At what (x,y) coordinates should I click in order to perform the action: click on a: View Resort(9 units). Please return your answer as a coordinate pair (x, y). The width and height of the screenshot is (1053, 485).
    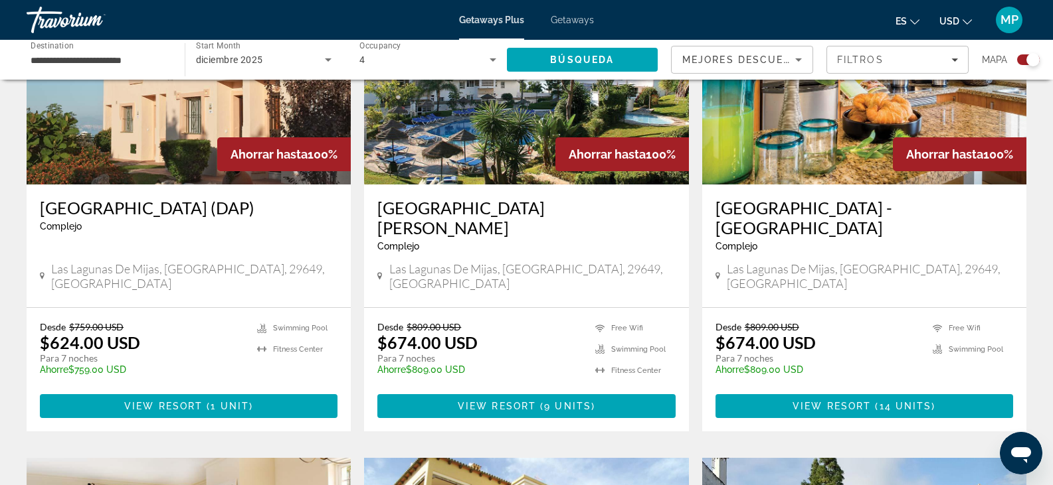
    Looking at the image, I should click on (526, 406).